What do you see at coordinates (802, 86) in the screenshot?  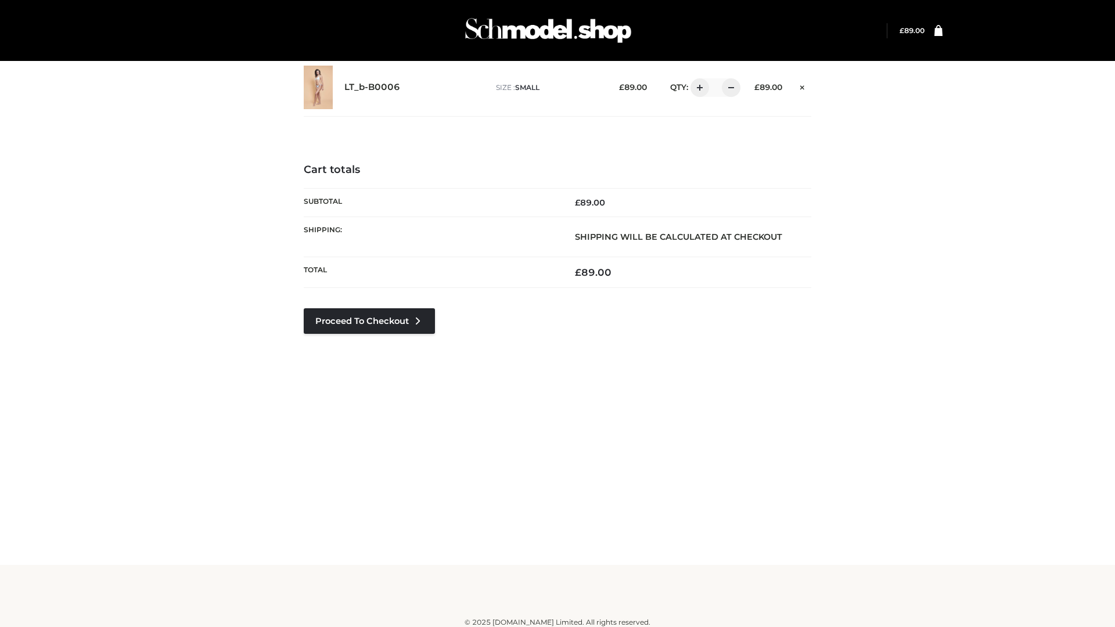 I see `a: Remove this item` at bounding box center [802, 86].